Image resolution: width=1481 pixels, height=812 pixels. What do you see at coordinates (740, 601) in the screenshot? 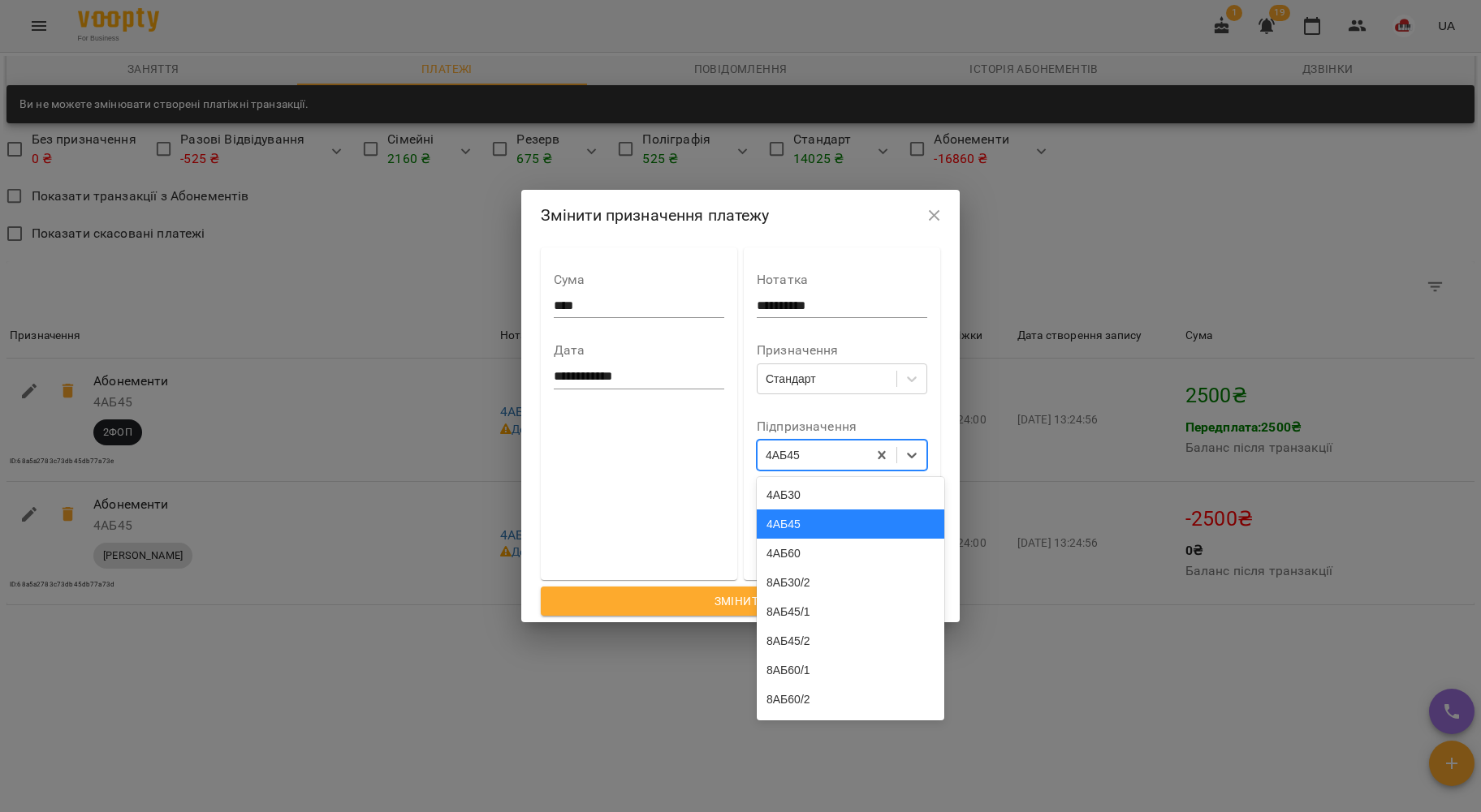
I see `span: Змінити` at bounding box center [740, 601].